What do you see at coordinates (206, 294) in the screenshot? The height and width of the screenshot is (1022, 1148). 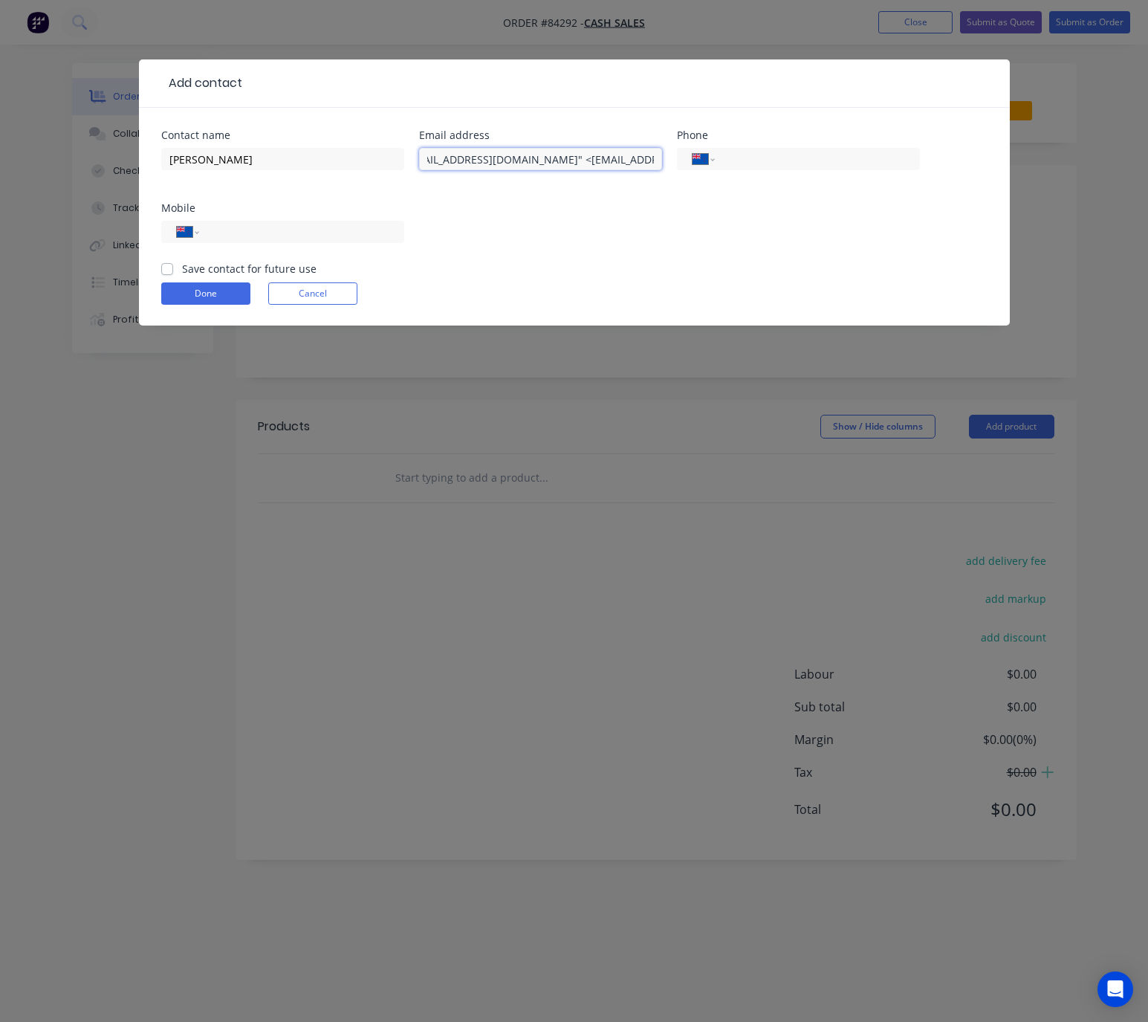 I see `button: Done` at bounding box center [206, 294].